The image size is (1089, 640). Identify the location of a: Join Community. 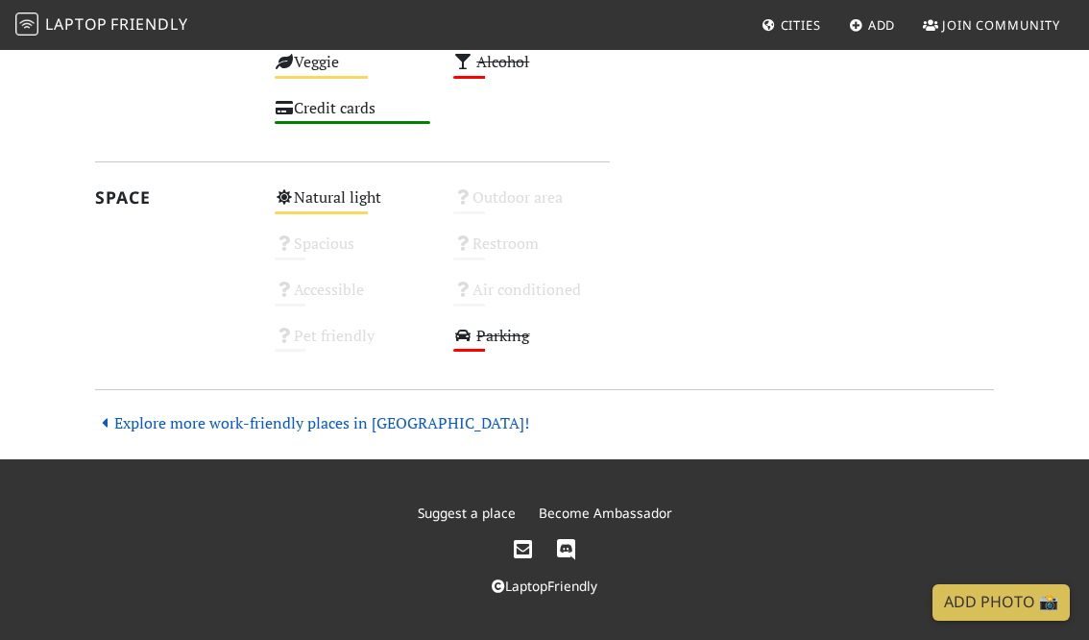
(991, 25).